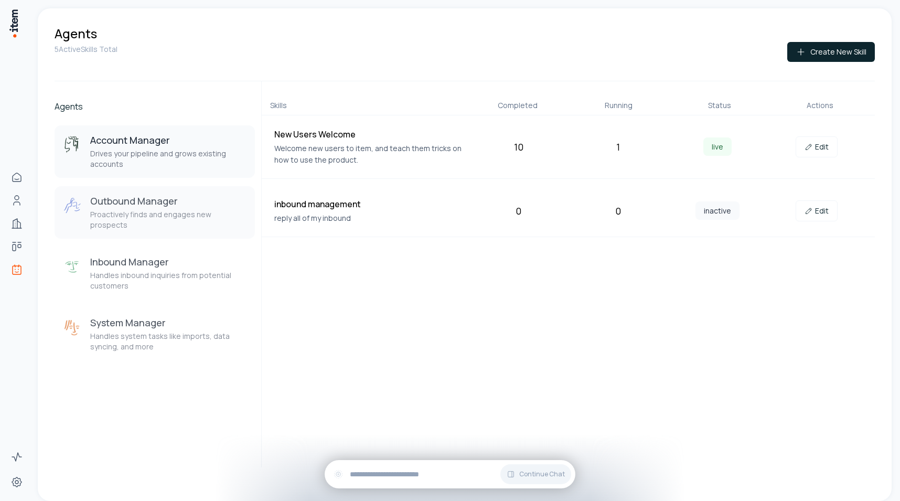 This screenshot has width=900, height=501. I want to click on h3: System Manager, so click(168, 323).